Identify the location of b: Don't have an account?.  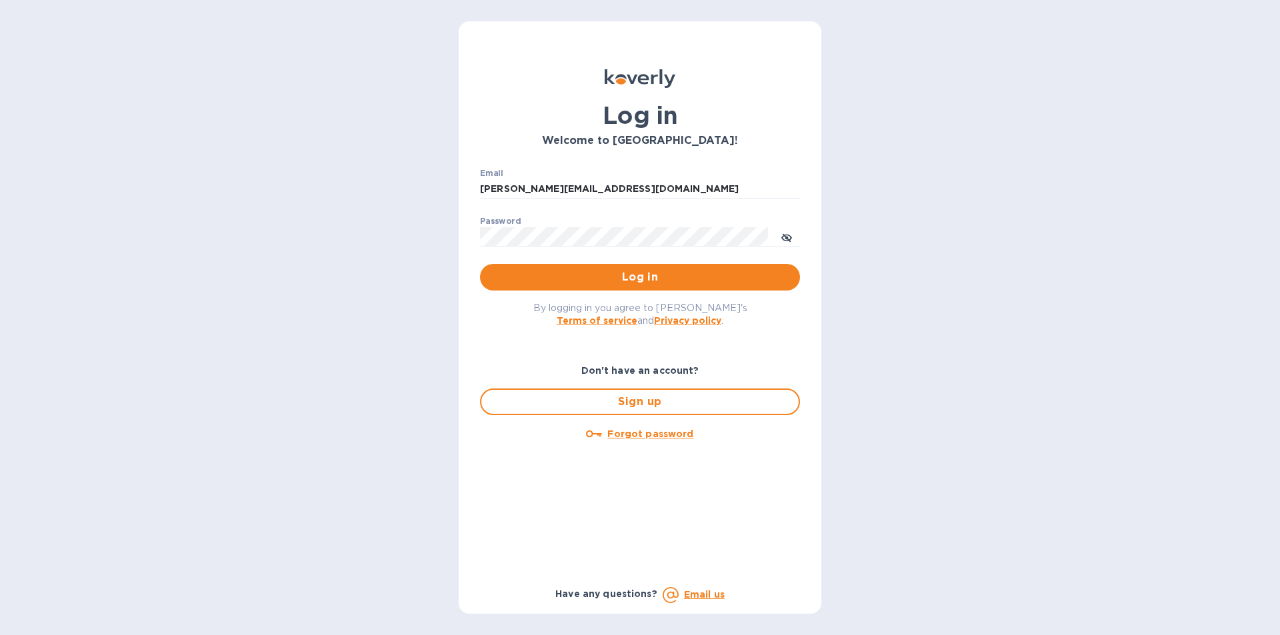
(640, 371).